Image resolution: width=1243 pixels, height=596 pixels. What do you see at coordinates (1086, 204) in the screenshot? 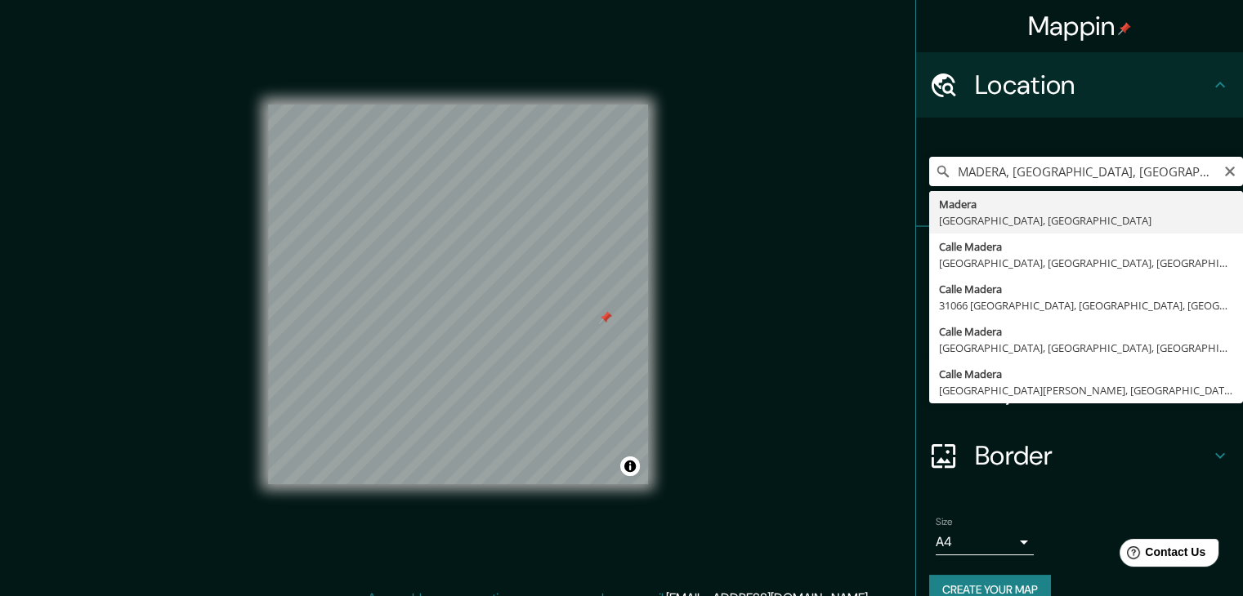
I see `div: Madera` at bounding box center [1086, 204].